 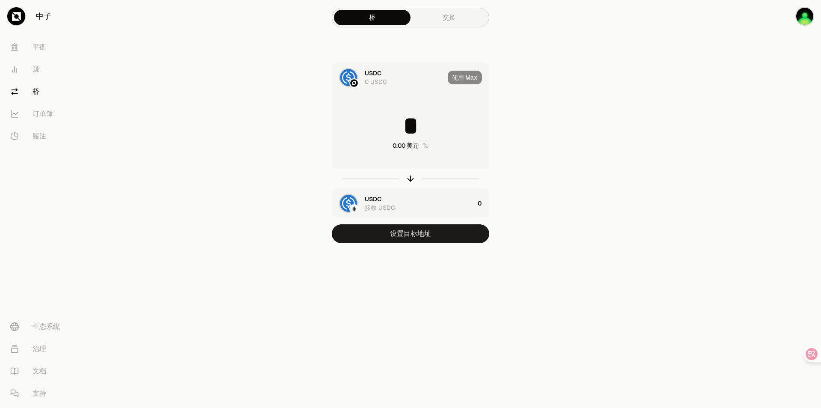 I want to click on font: 中子, so click(x=44, y=16).